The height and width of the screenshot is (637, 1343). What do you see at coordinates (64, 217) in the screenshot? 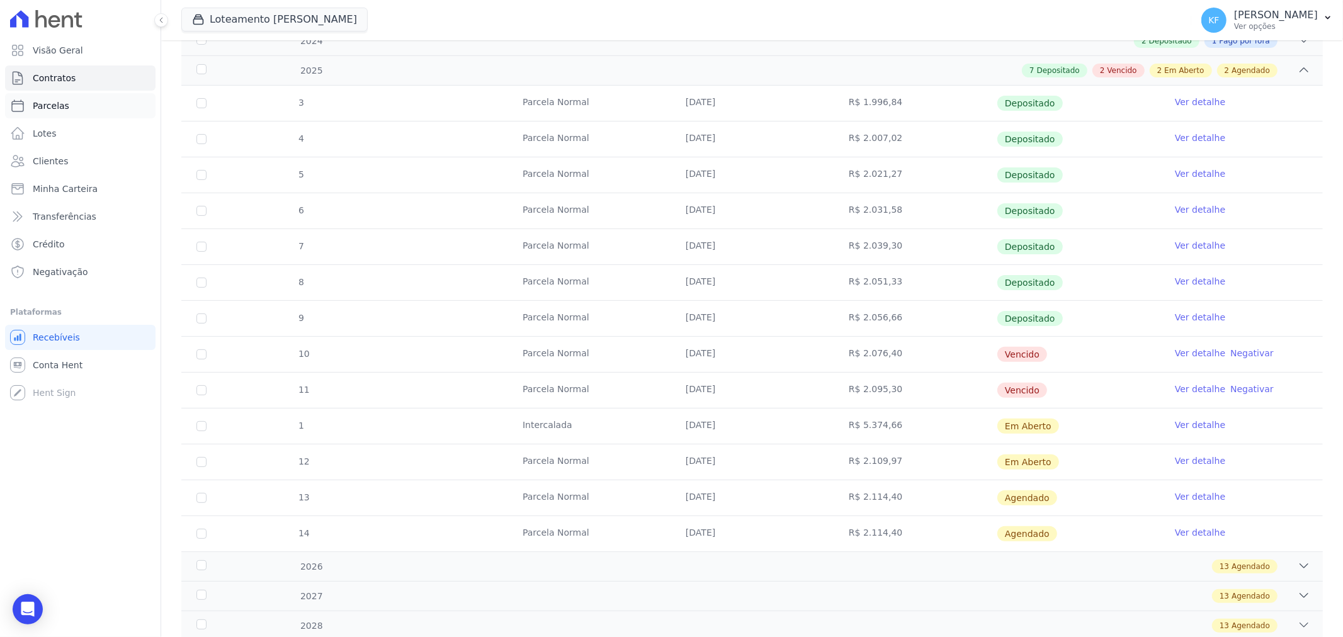
I see `span: Transferências` at bounding box center [64, 217].